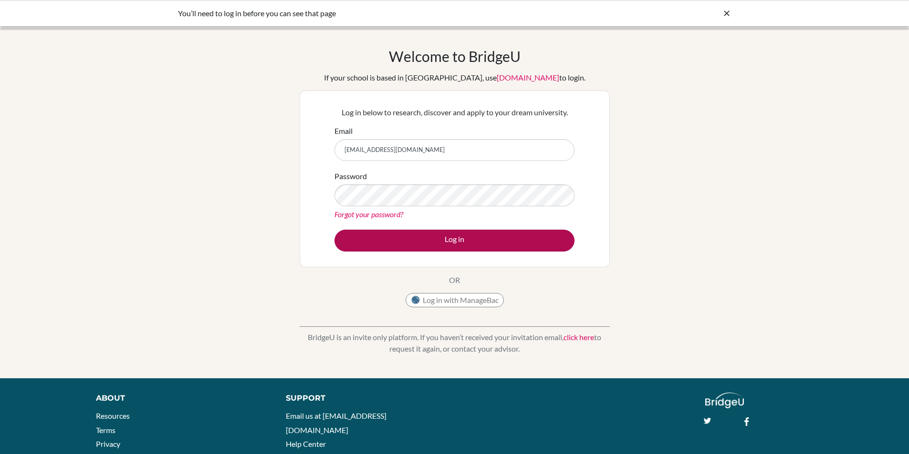 The height and width of the screenshot is (454, 909). I want to click on div: Support, so click(364, 399).